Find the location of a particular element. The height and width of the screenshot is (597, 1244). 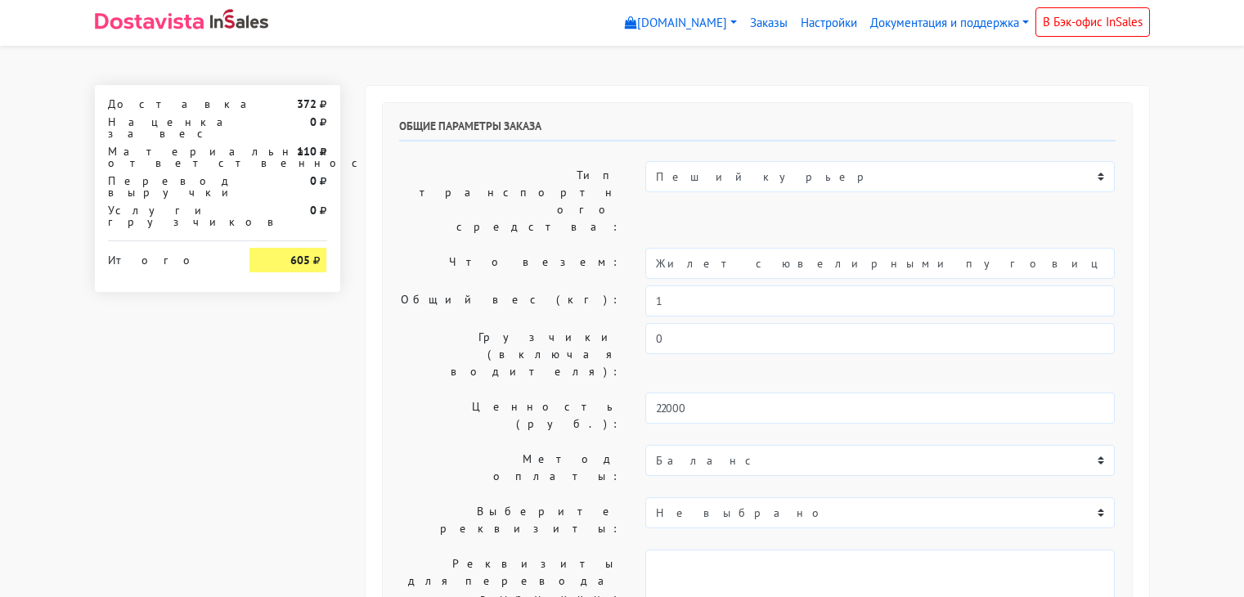

img: Dostavista - срочная курьерская служба доставки is located at coordinates (149, 21).